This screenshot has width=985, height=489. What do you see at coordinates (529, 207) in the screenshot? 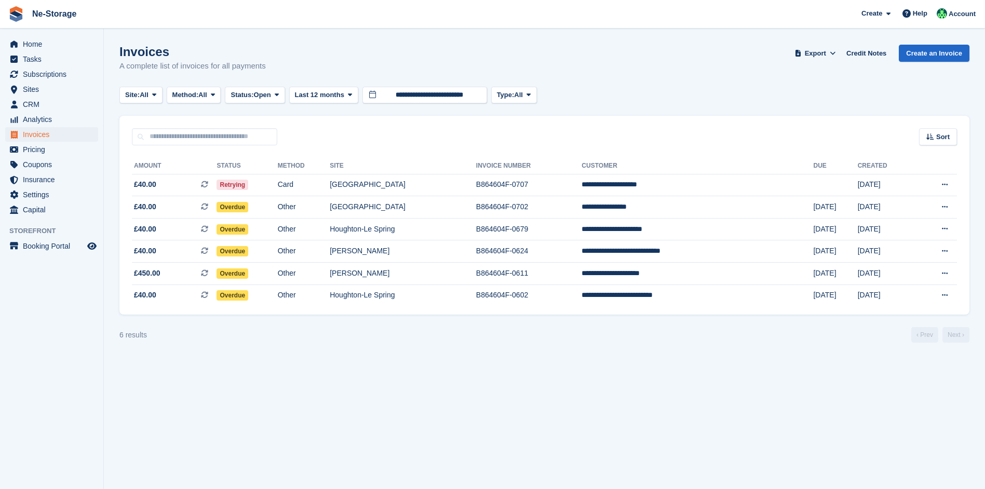
I see `td: B864604F-0702` at bounding box center [529, 207].